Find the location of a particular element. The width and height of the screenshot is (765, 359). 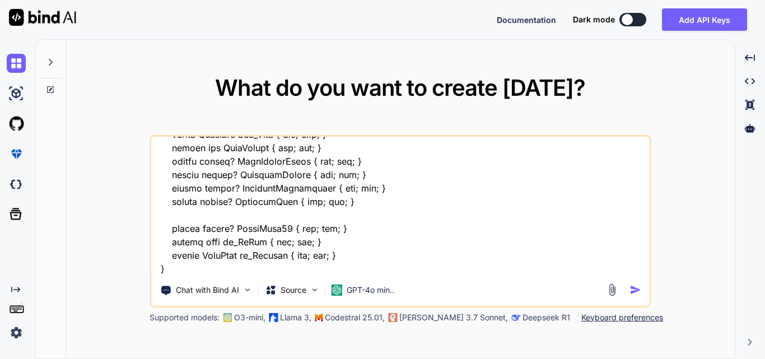

p: Source is located at coordinates (294, 290).